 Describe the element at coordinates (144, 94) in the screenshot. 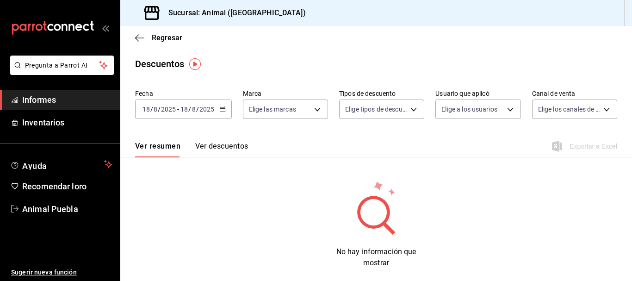

I see `font: Fecha` at that location.